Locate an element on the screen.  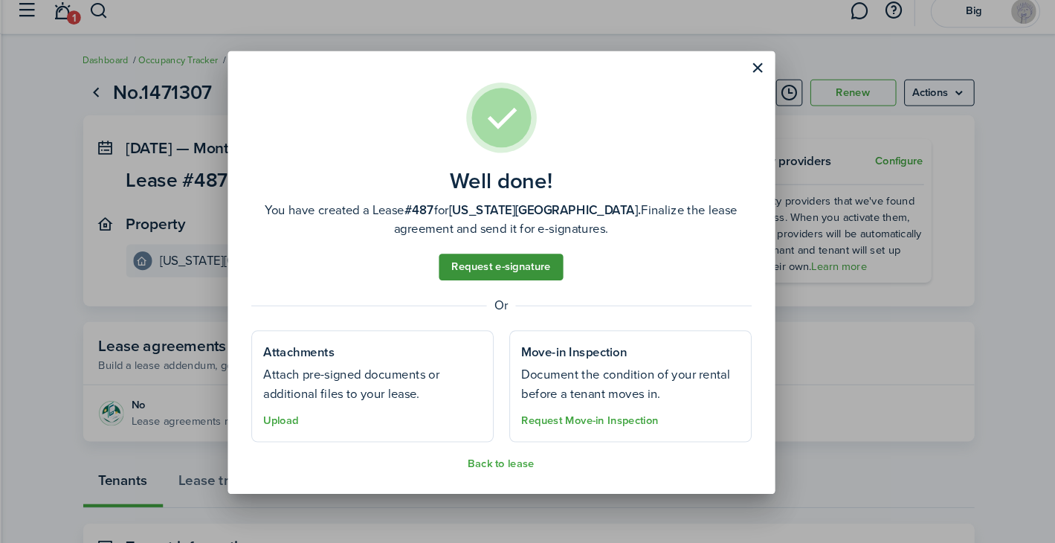
button: Request Move-in Inspection is located at coordinates (612, 413).